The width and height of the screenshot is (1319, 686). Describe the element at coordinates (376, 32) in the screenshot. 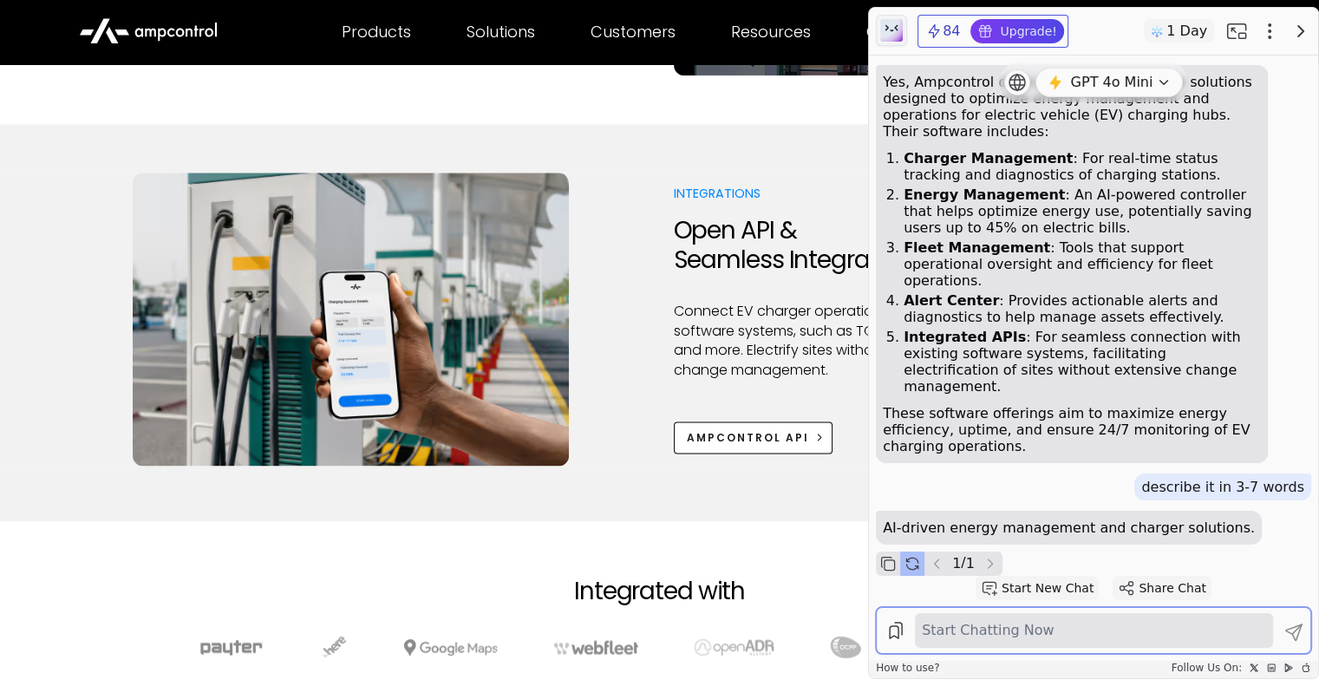

I see `div: Products` at that location.